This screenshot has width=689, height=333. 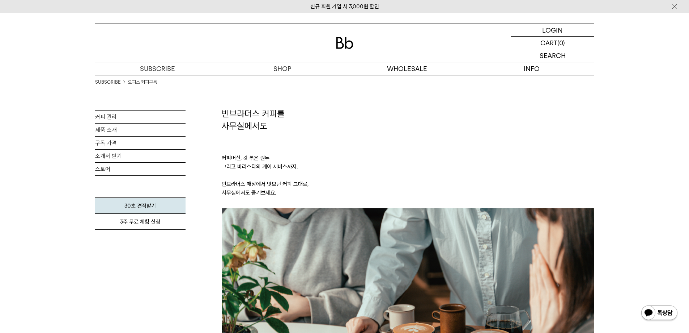 What do you see at coordinates (408, 170) in the screenshot?
I see `p: 커피머신, 갓 볶은 원두 그리고 바리스타의 케어 서비스까지. 빈브라더스 매장에서 맛보던 커피 그대로, 사무실에서도 즐겨보세요.` at bounding box center [408, 170].